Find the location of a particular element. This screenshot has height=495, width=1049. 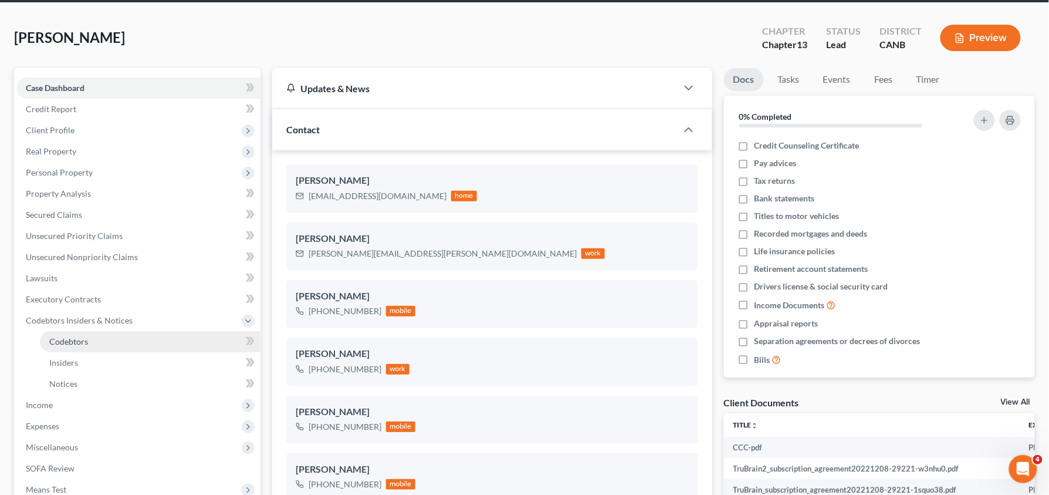

span: Appraisal reports is located at coordinates (786, 323).